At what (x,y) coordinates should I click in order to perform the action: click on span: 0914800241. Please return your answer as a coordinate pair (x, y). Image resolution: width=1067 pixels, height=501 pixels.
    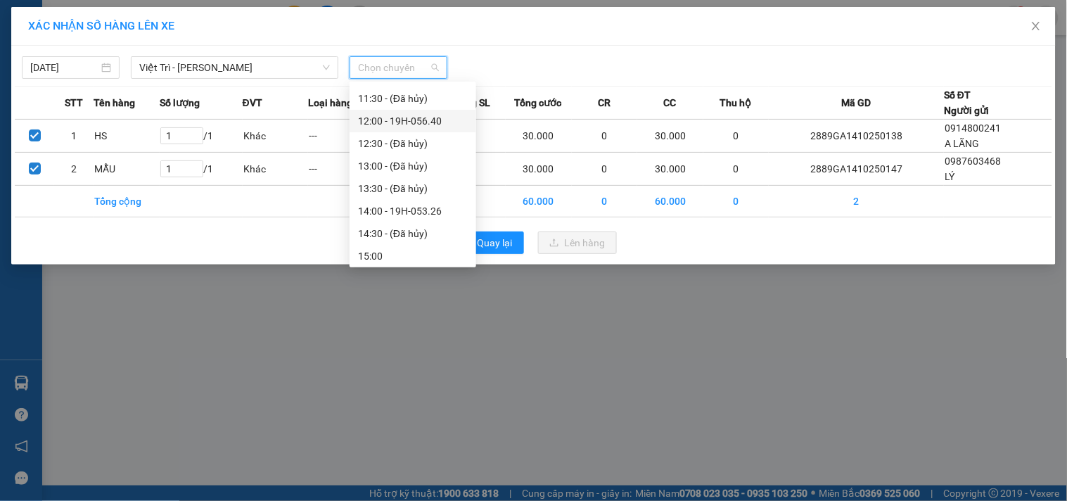
    Looking at the image, I should click on (973, 128).